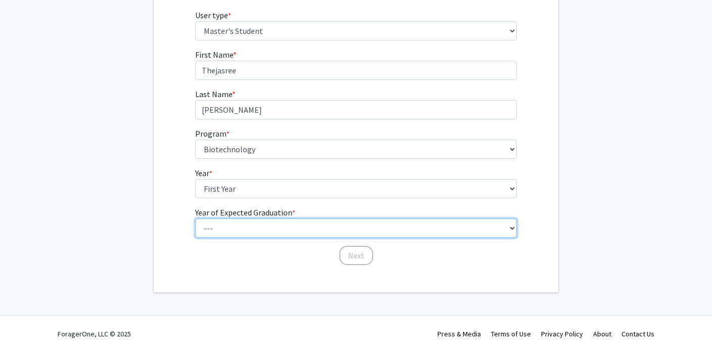 This screenshot has width=712, height=346. What do you see at coordinates (356, 255) in the screenshot?
I see `button: Next` at bounding box center [356, 255].